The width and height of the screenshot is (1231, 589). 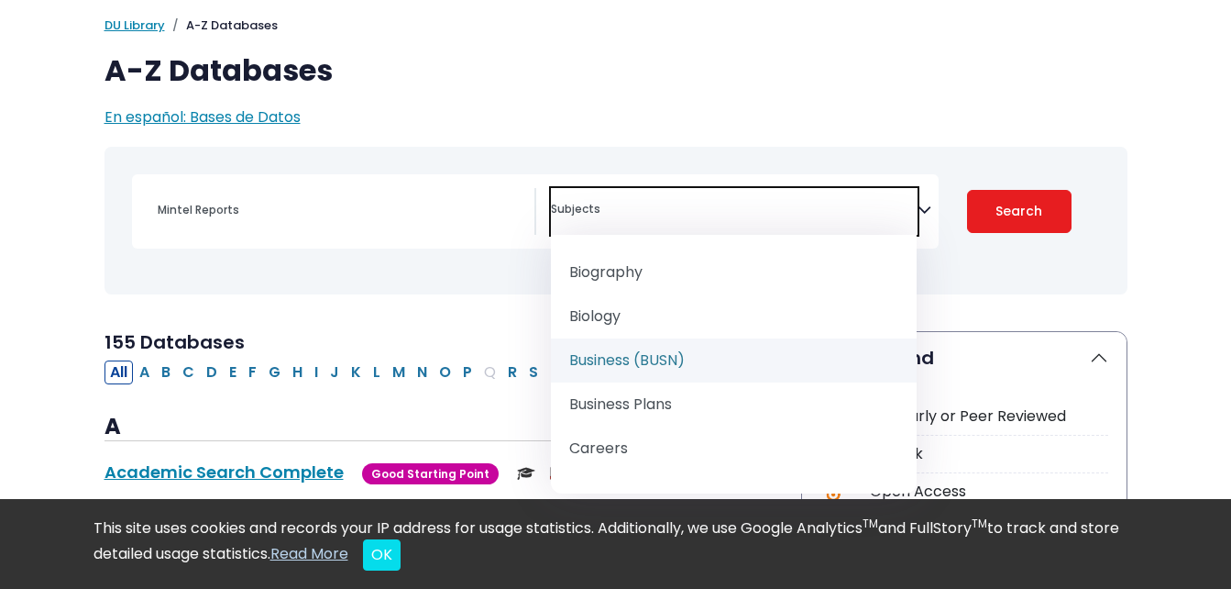 What do you see at coordinates (174, 342) in the screenshot?
I see `span: 155 Databases` at bounding box center [174, 342].